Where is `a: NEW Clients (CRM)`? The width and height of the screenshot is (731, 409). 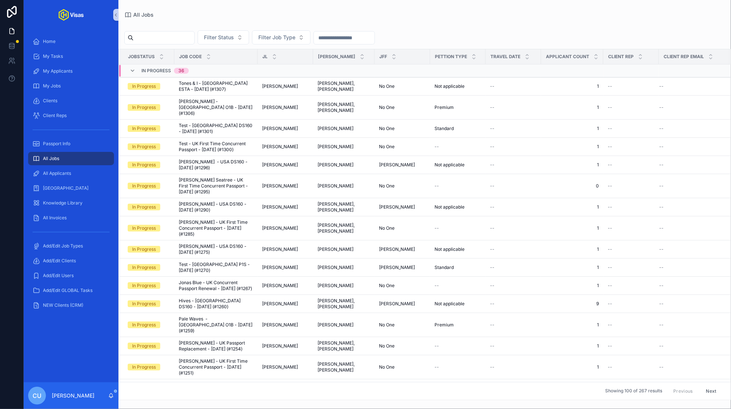 a: NEW Clients (CRM) is located at coordinates (71, 305).